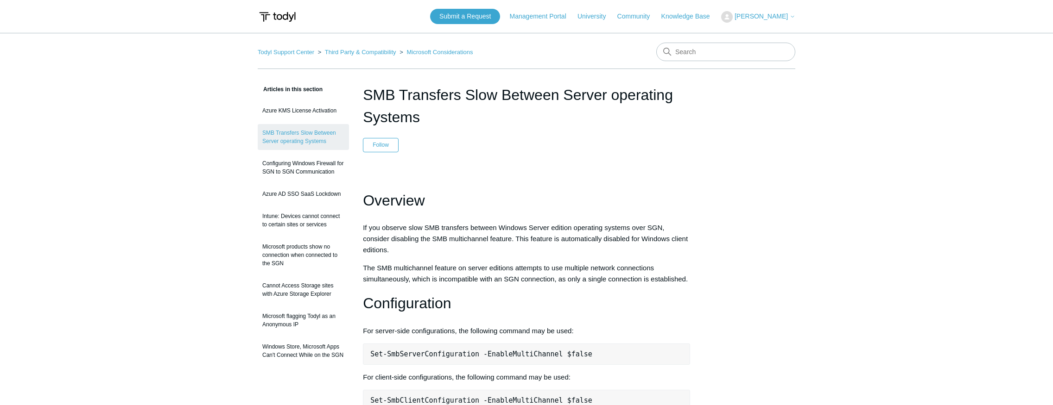 The image size is (1053, 405). What do you see at coordinates (287, 52) in the screenshot?
I see `li: Todyl Support Center` at bounding box center [287, 52].